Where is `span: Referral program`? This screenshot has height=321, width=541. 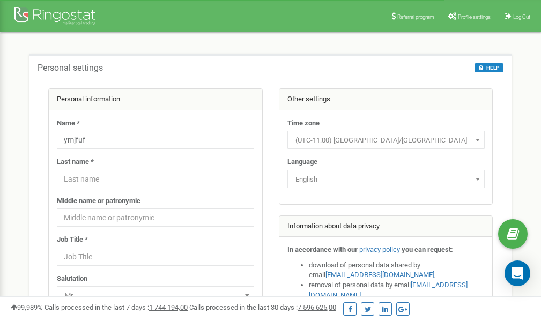
span: Referral program is located at coordinates (415, 17).